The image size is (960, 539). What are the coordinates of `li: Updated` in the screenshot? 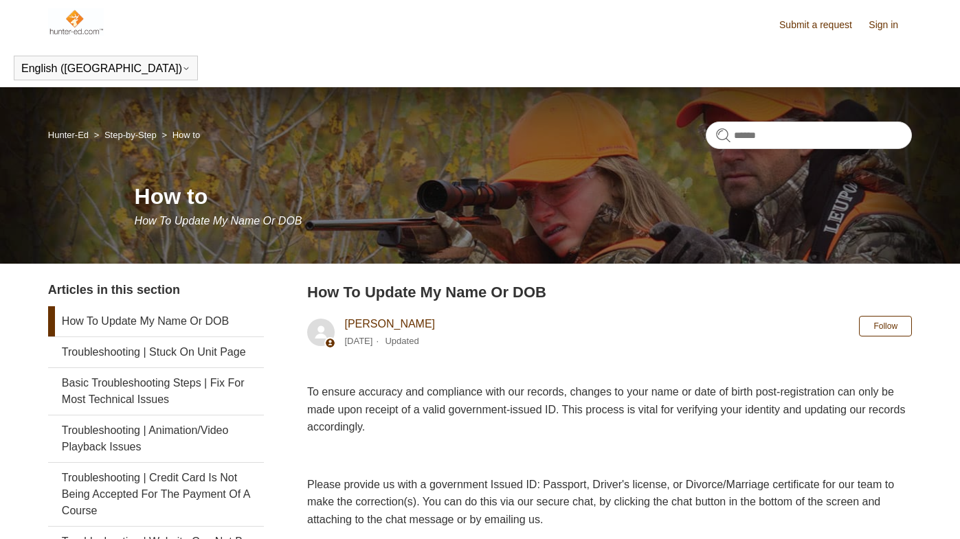 It's located at (401, 341).